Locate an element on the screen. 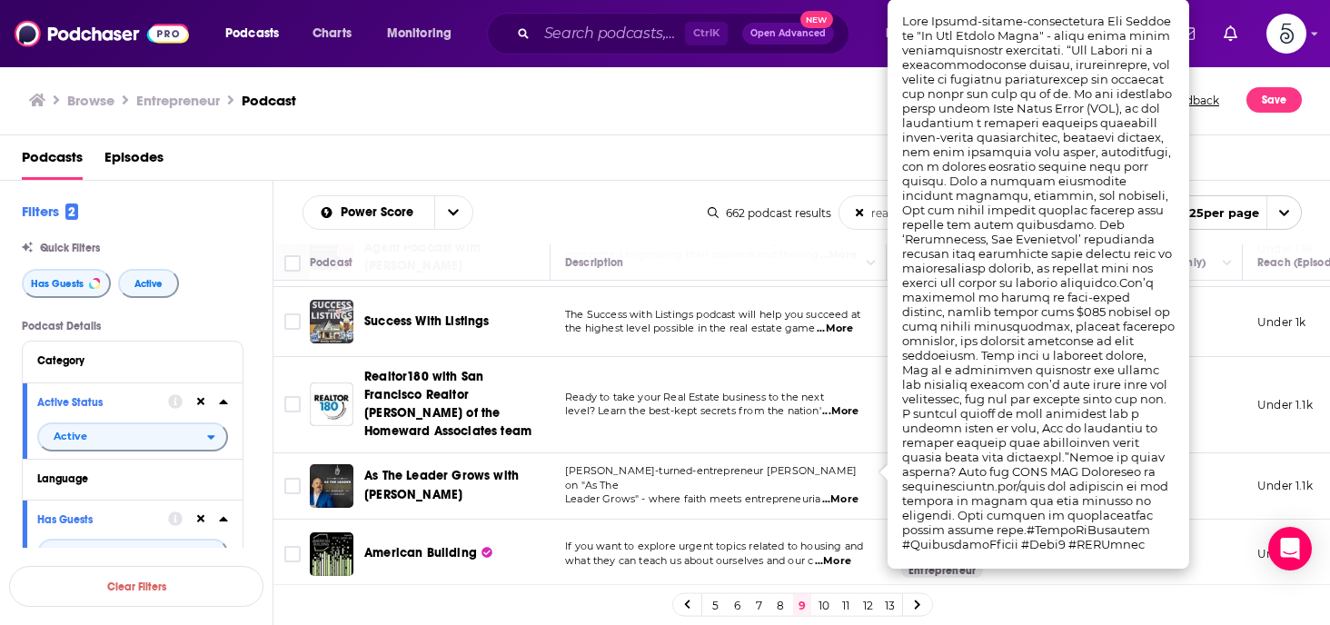 The image size is (1330, 625). div: Active Status is located at coordinates (96, 403).